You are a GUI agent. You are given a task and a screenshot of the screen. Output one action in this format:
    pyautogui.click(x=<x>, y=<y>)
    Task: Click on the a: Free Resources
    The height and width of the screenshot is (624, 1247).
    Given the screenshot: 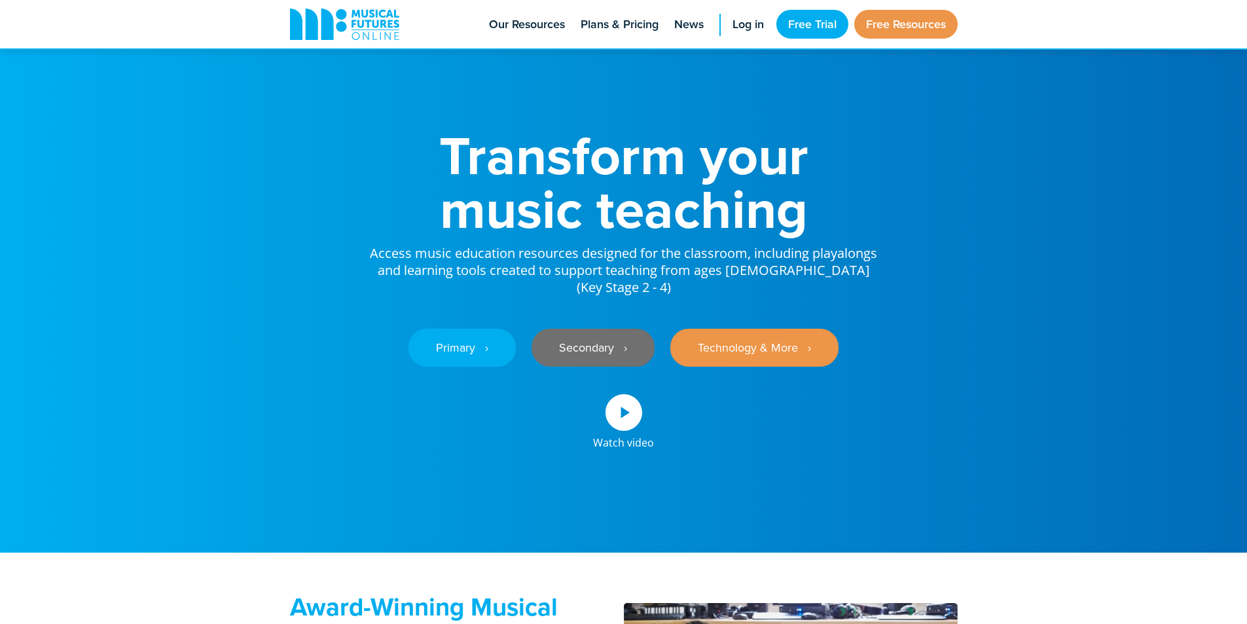 What is the action you would take?
    pyautogui.click(x=906, y=24)
    